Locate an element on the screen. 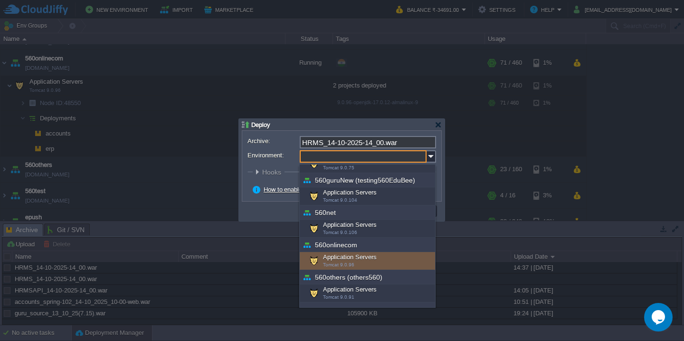  div: 560onlinecom is located at coordinates (367, 245).